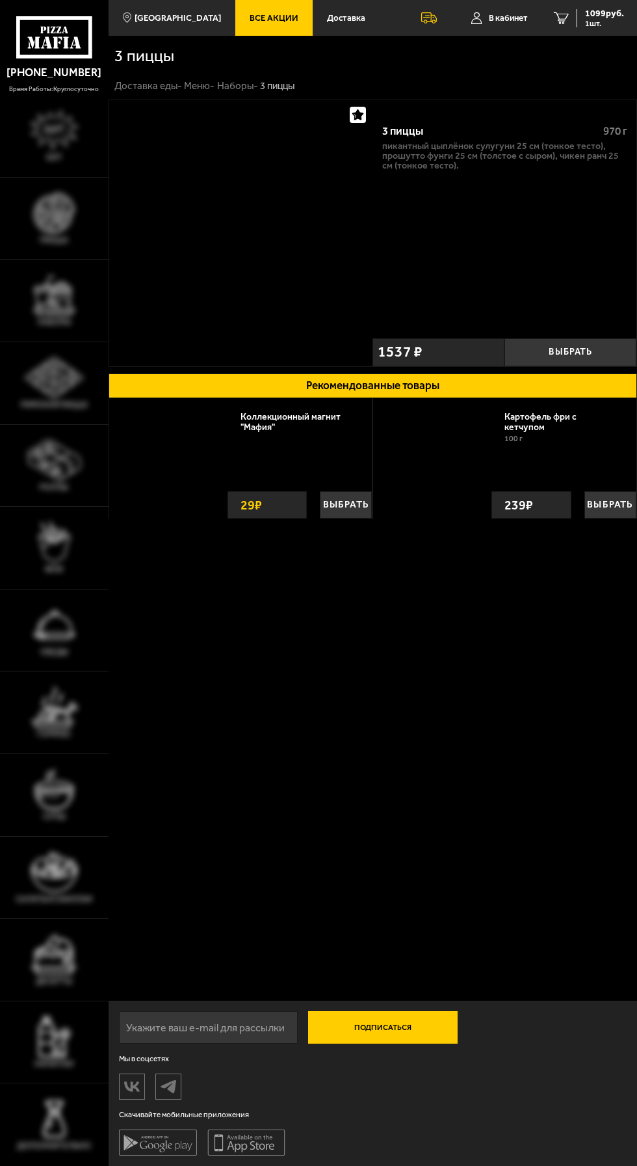 Image resolution: width=637 pixels, height=1166 pixels. I want to click on img: tg, so click(168, 1086).